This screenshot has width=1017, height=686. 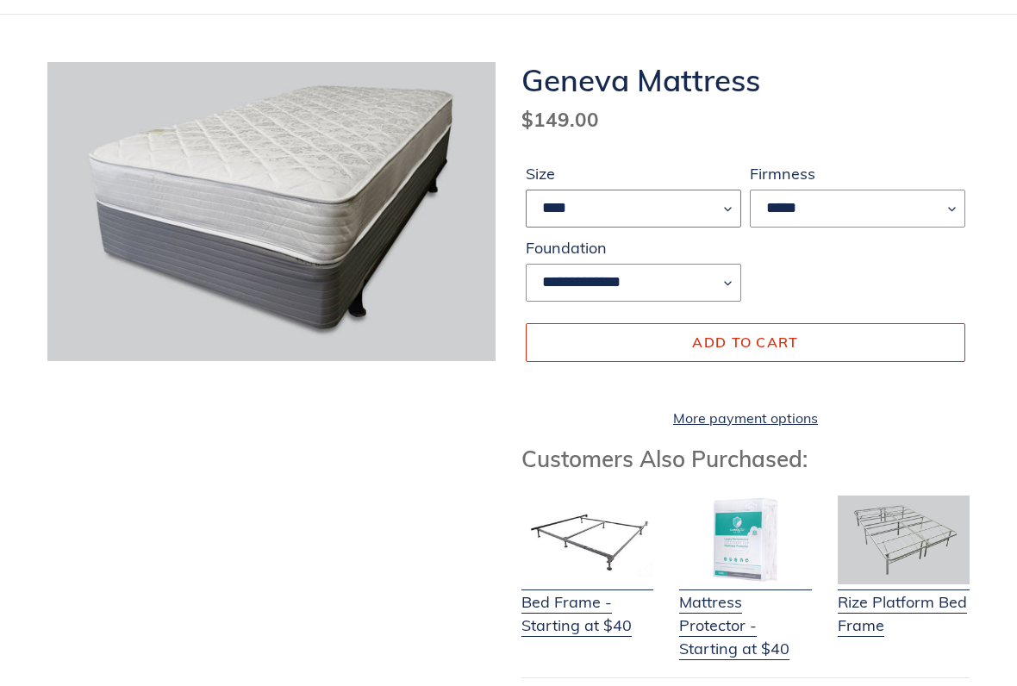 I want to click on span: $149.00, so click(x=560, y=119).